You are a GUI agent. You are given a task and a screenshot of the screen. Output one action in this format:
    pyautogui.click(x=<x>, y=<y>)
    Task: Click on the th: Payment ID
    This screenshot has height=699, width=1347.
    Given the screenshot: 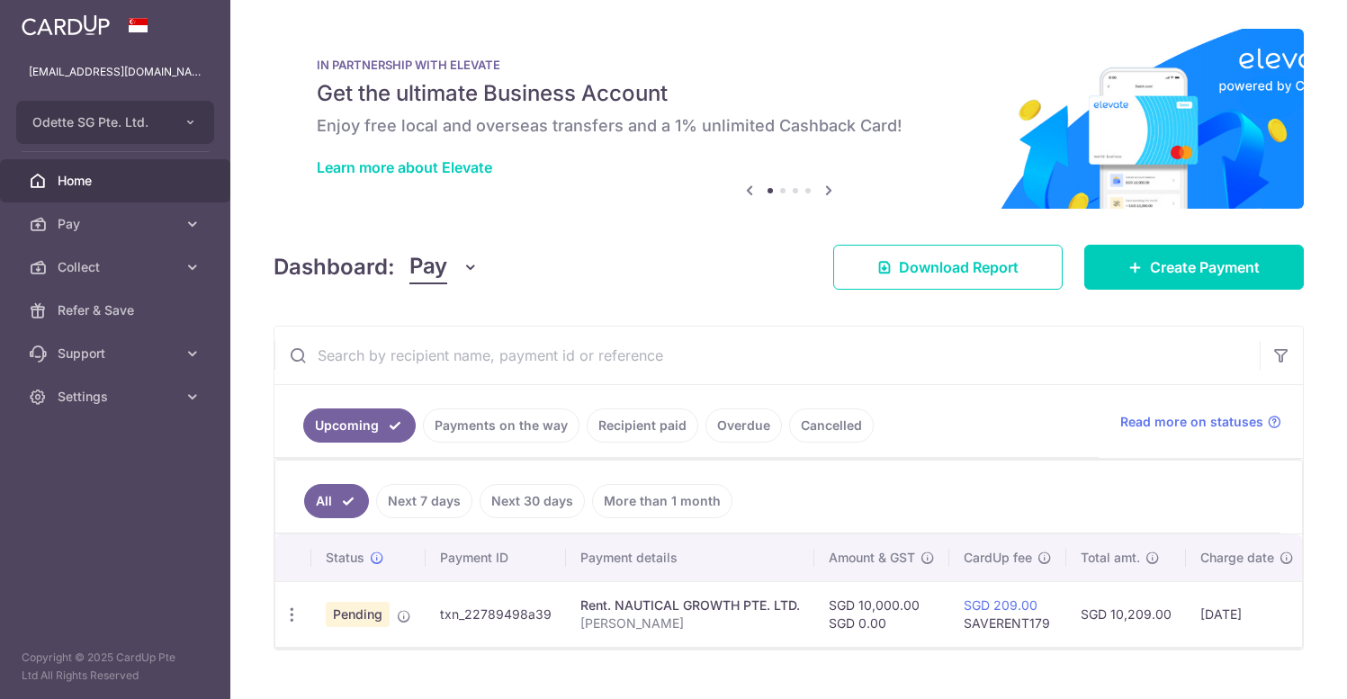 What is the action you would take?
    pyautogui.click(x=496, y=558)
    